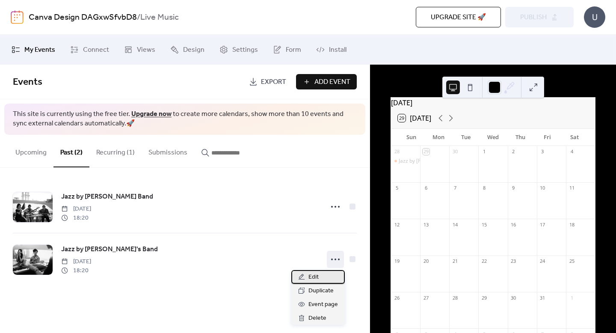 The height and width of the screenshot is (333, 616). Describe the element at coordinates (543, 224) in the screenshot. I see `div: 17` at that location.